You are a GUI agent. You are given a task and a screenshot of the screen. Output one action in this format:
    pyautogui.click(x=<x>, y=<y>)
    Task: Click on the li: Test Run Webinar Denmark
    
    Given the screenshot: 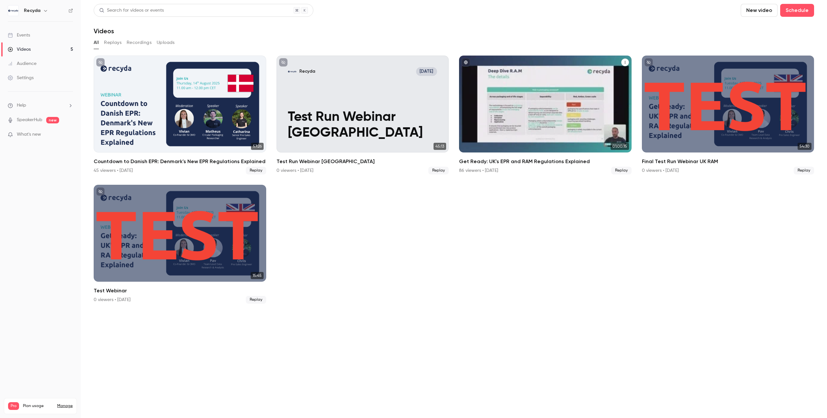 What is the action you would take?
    pyautogui.click(x=363, y=115)
    